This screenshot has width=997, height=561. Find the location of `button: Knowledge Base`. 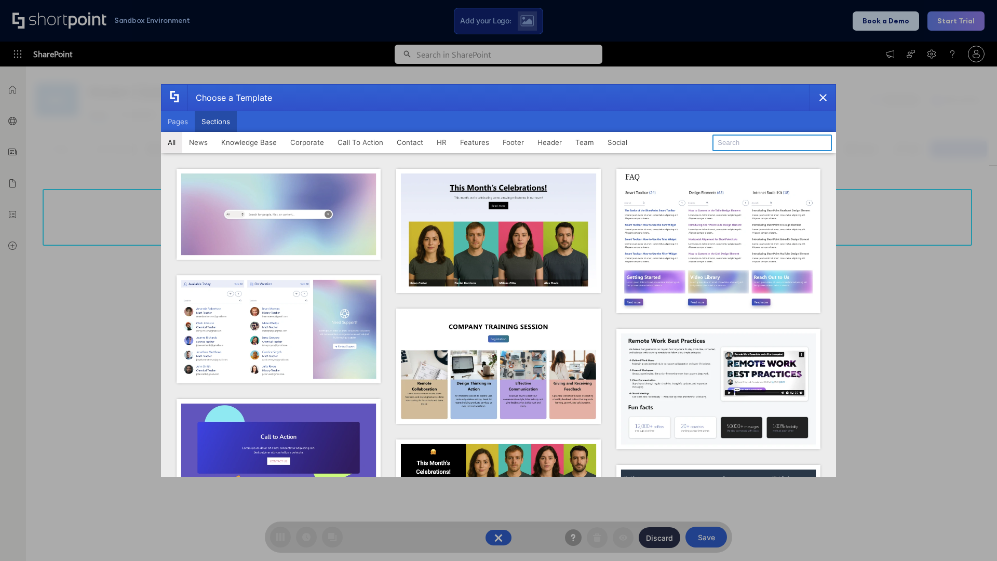

button: Knowledge Base is located at coordinates (249, 142).